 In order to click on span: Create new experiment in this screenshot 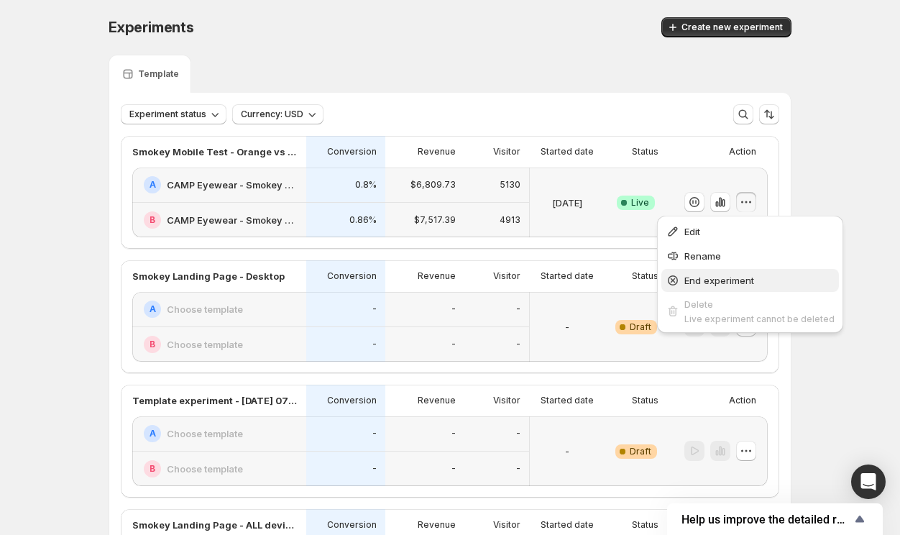, I will do `click(732, 27)`.